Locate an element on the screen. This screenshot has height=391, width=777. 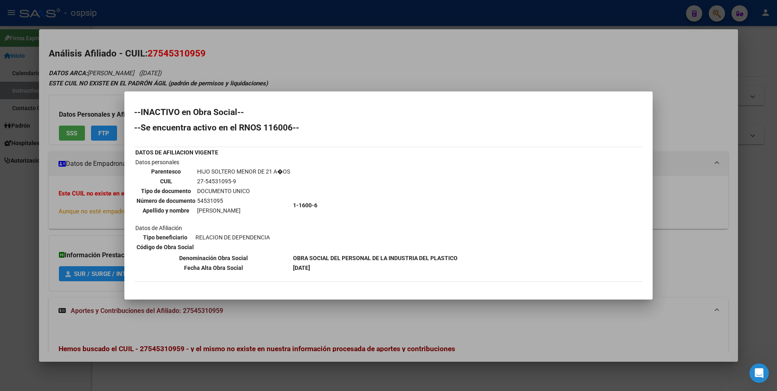
th: Parentesco is located at coordinates (166, 171).